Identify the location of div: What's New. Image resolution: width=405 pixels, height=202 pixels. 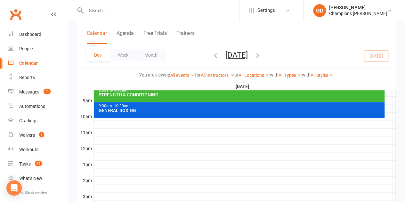
(31, 178).